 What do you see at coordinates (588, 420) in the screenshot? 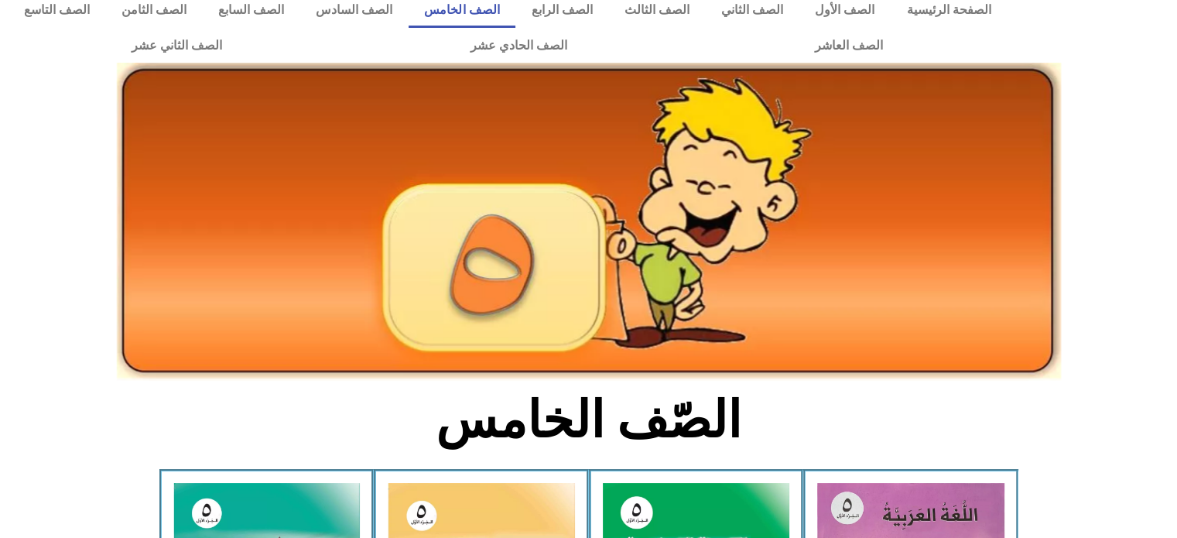
I see `h2: الصّف الخامس` at bounding box center [588, 420].